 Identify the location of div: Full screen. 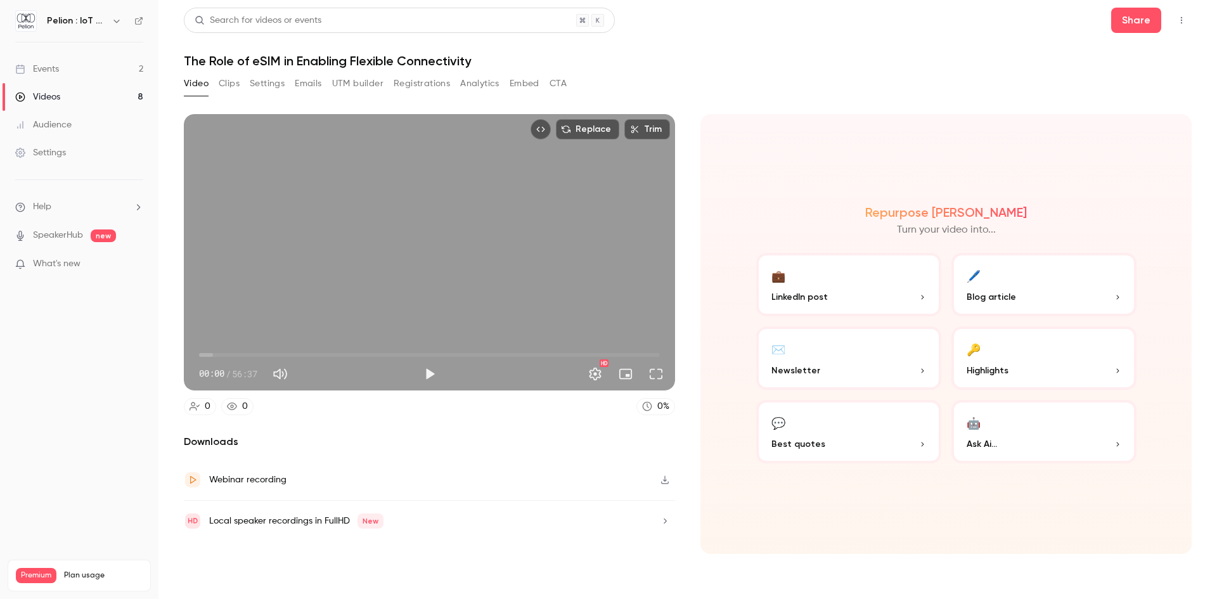
(656, 374).